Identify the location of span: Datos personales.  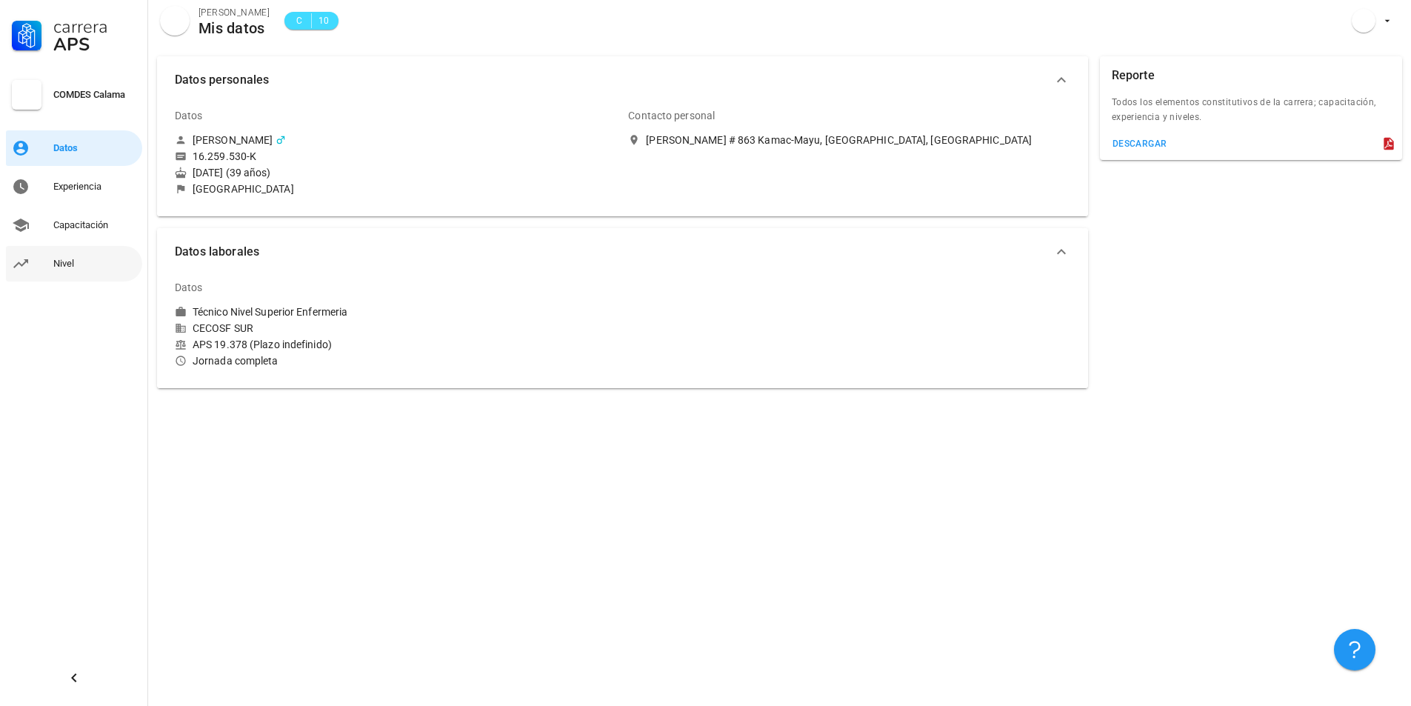
(613, 80).